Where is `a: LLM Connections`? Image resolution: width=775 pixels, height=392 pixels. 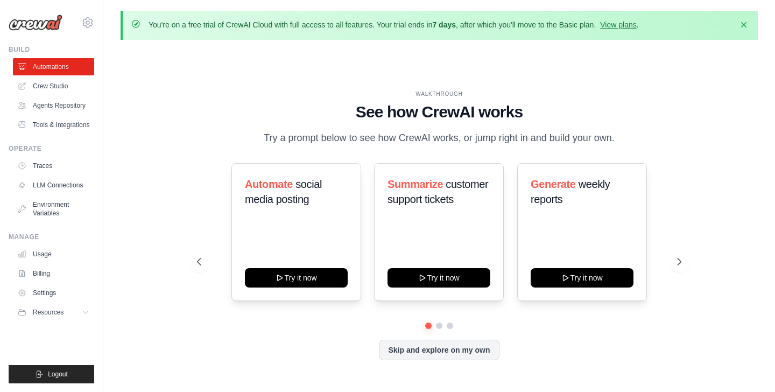 a: LLM Connections is located at coordinates (53, 185).